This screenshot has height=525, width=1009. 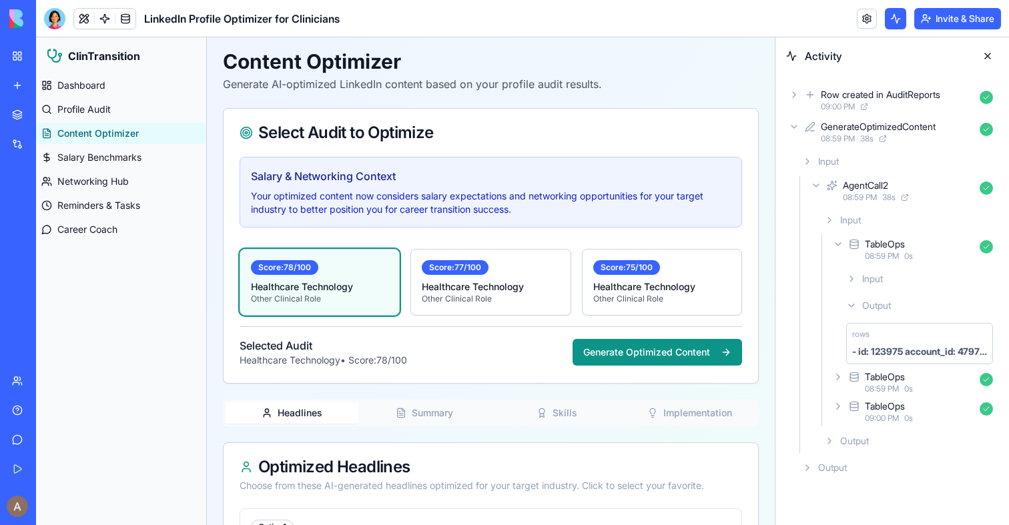 I want to click on span: Dashboard, so click(x=45, y=48).